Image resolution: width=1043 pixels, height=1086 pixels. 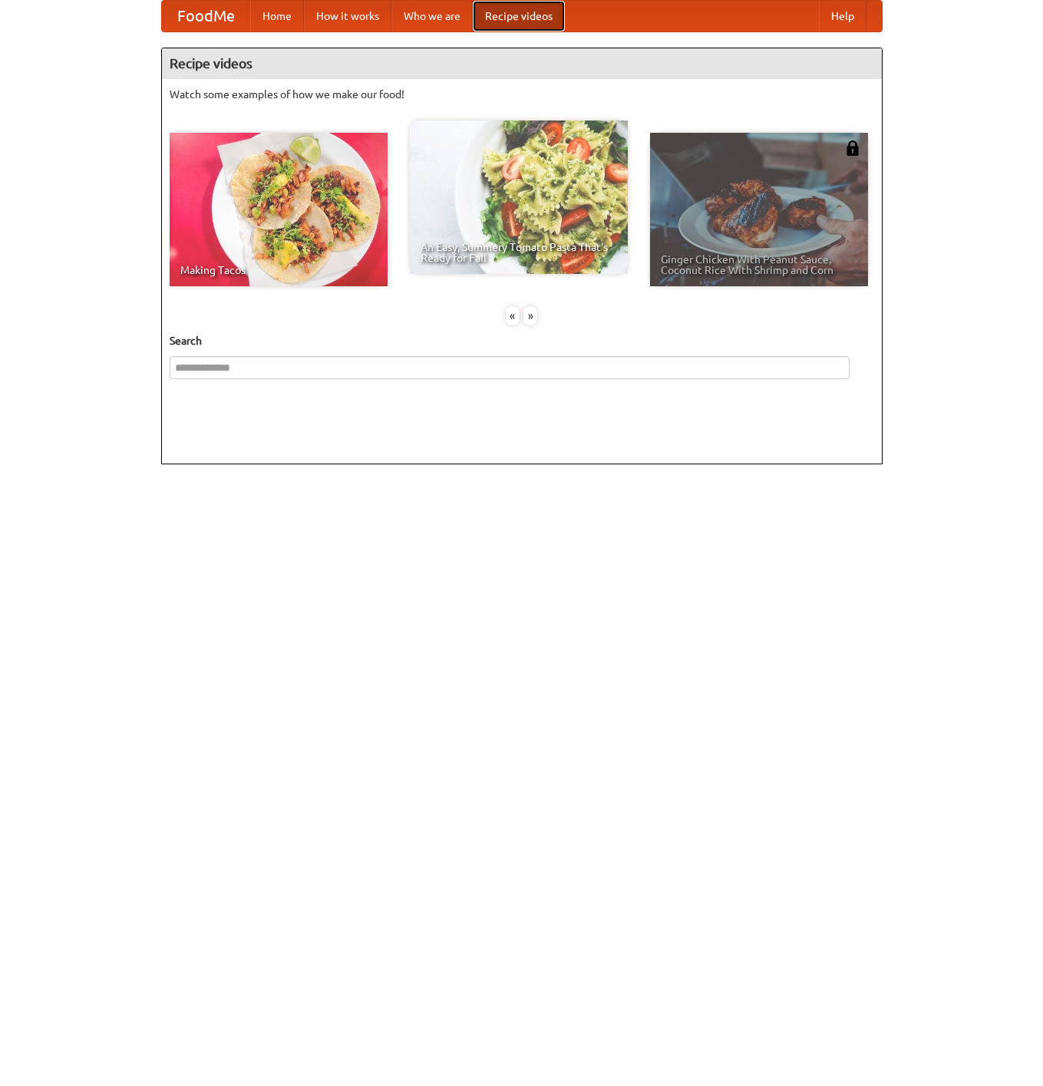 What do you see at coordinates (522, 94) in the screenshot?
I see `p: Watch some examples of how we make our food!` at bounding box center [522, 94].